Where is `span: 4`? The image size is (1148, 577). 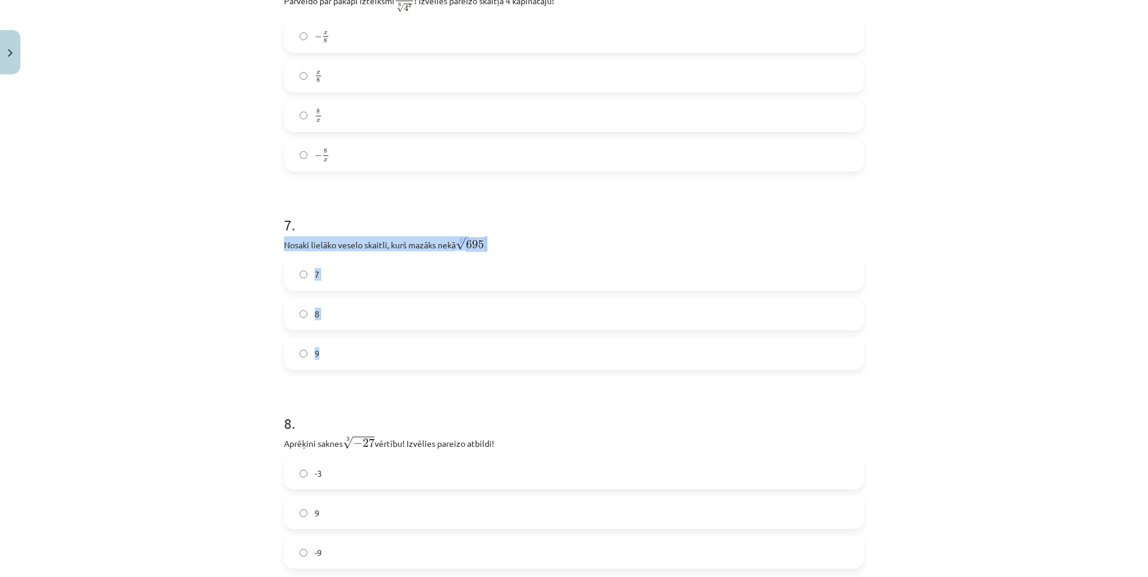
span: 4 is located at coordinates (406, 8).